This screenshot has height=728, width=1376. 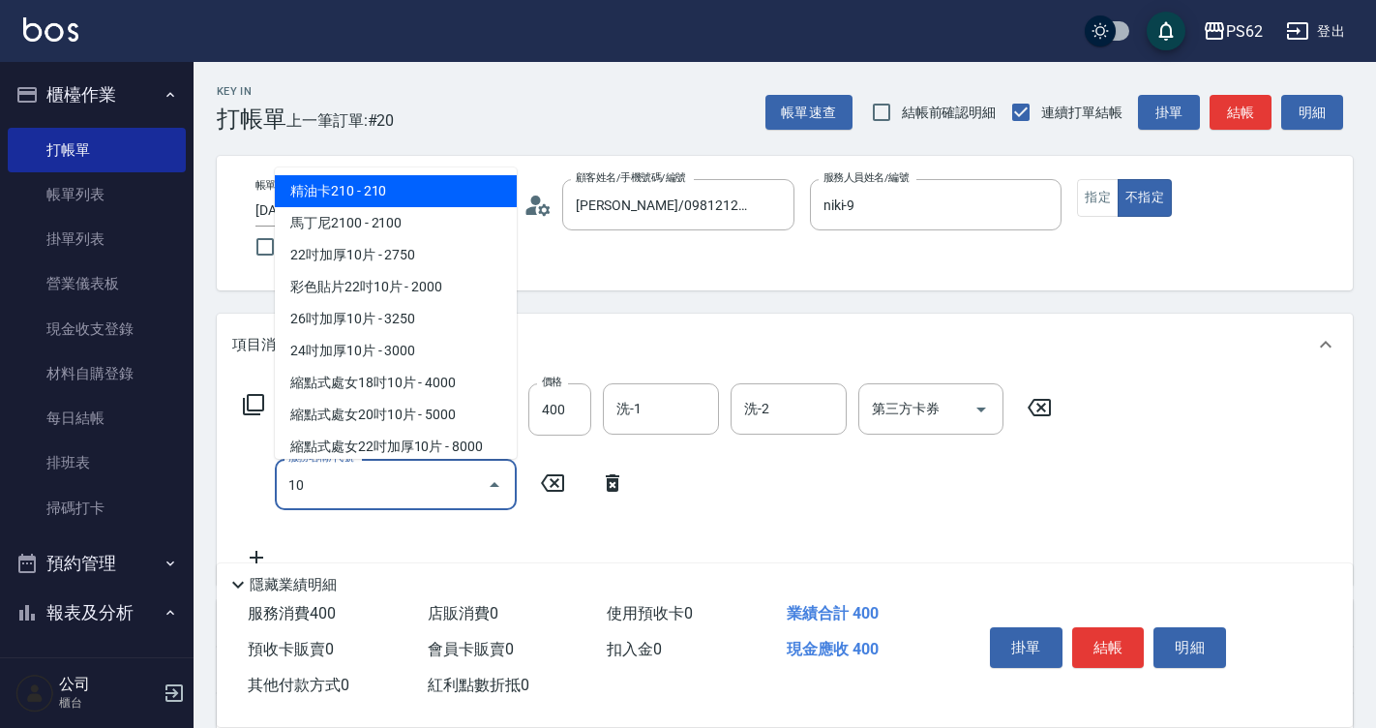 I want to click on button: 報表及分析, so click(x=97, y=612).